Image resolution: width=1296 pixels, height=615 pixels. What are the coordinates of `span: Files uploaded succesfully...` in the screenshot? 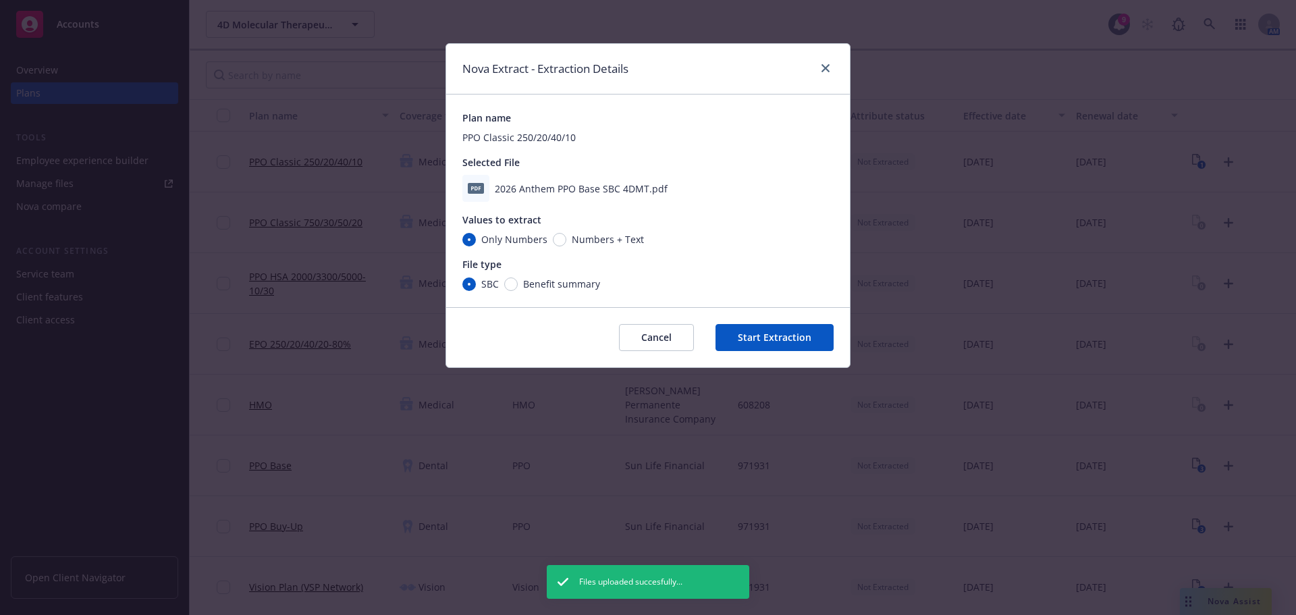 It's located at (630, 582).